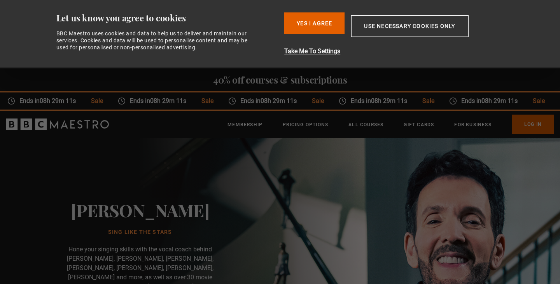  I want to click on a: Log In, so click(533, 124).